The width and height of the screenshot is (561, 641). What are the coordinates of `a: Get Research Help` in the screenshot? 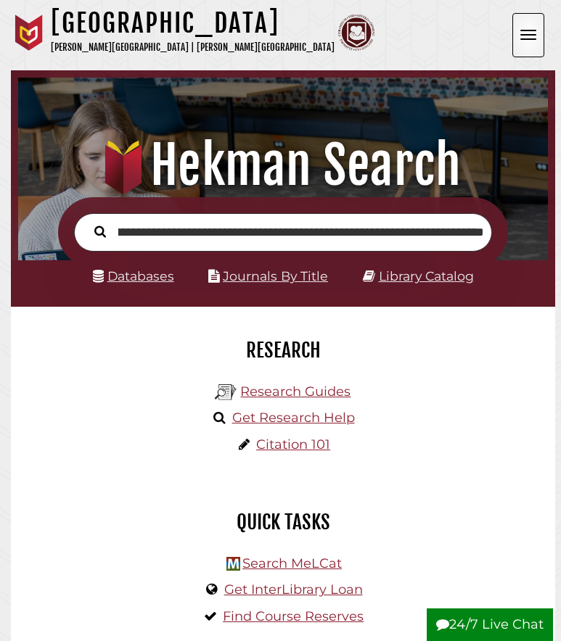 It's located at (293, 418).